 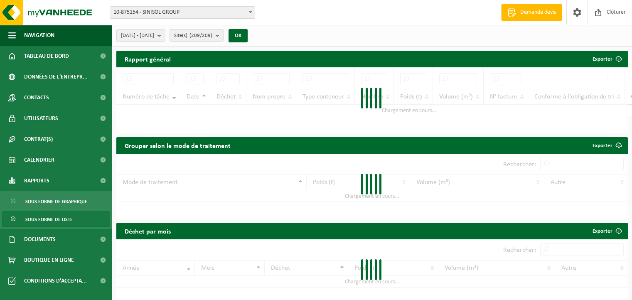 I want to click on span: Utilisateurs, so click(x=41, y=118).